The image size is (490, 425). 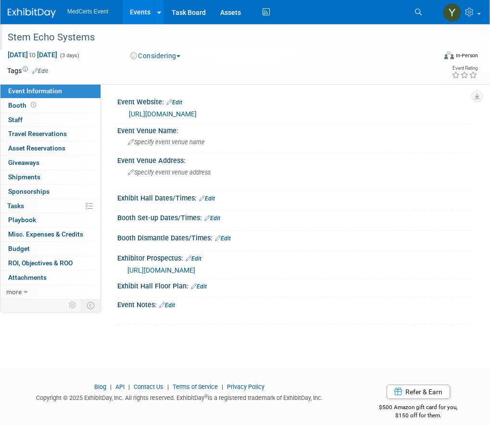 What do you see at coordinates (166, 142) in the screenshot?
I see `span: Specify event venue name` at bounding box center [166, 142].